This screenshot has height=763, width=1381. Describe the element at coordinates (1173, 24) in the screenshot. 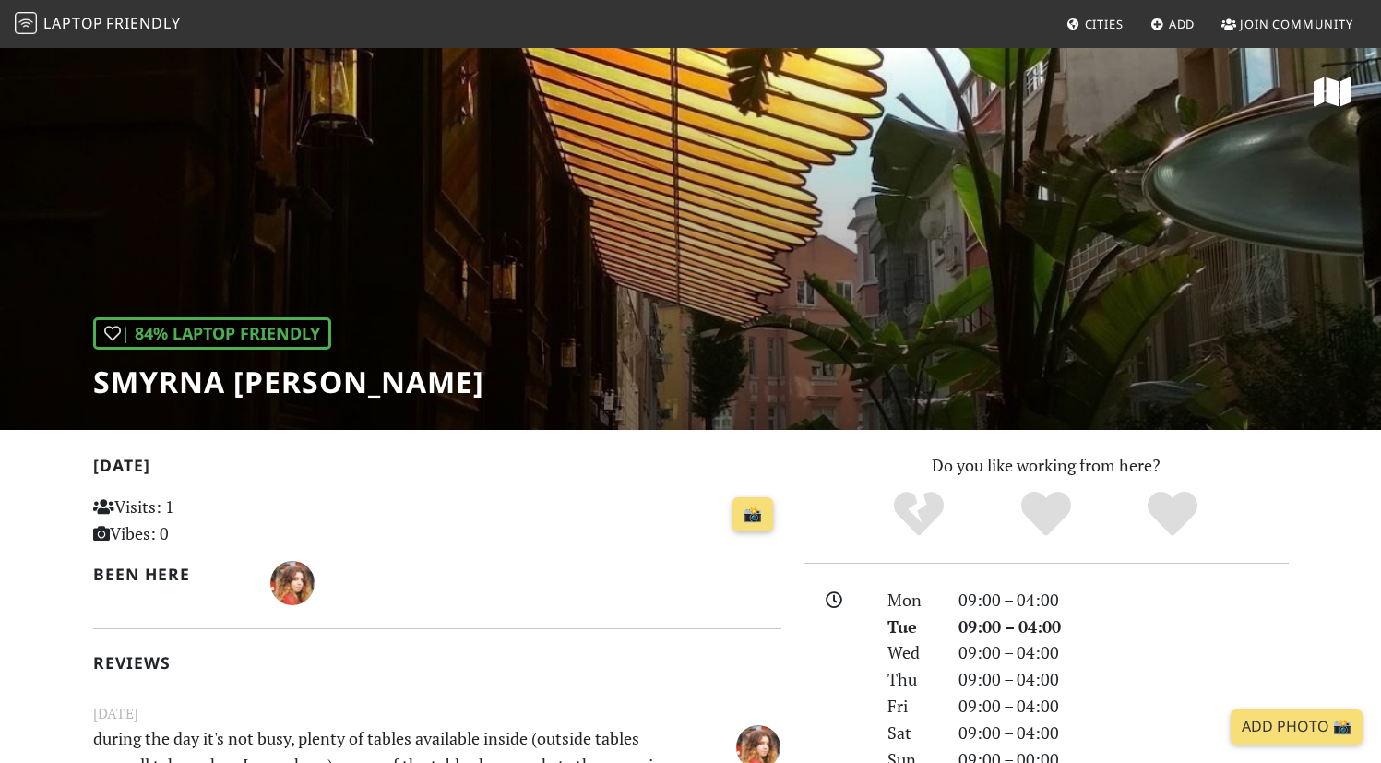

I see `a: Add` at that location.